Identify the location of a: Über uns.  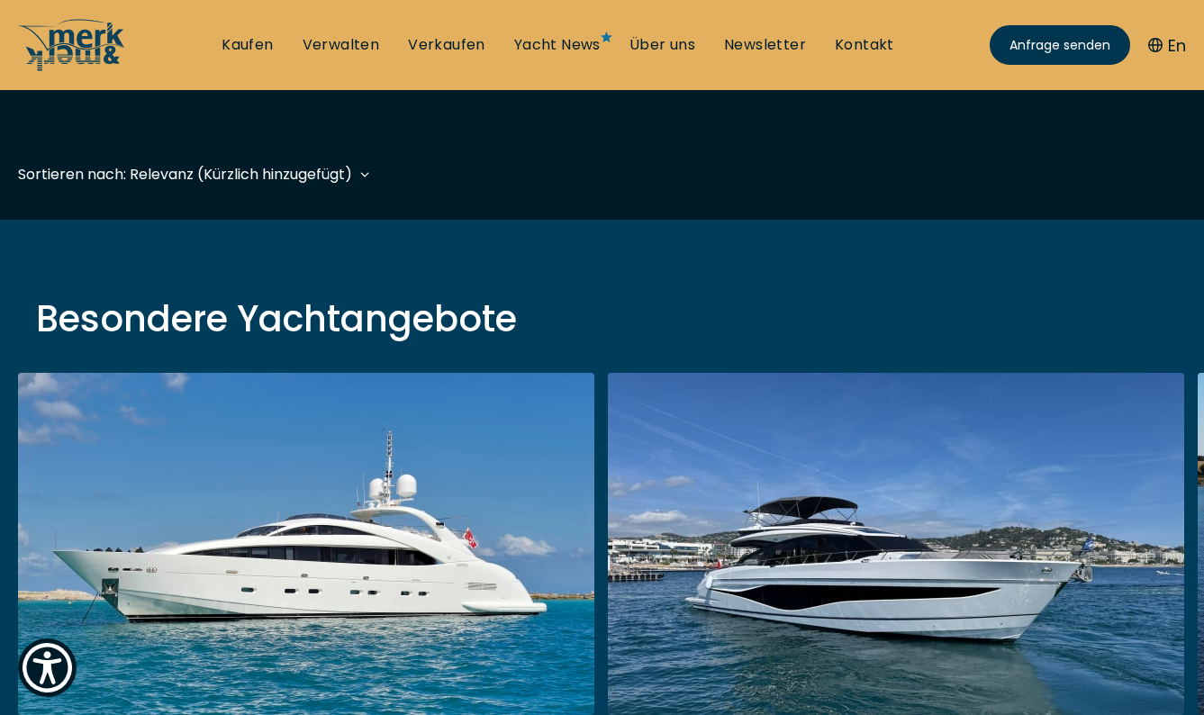
(662, 45).